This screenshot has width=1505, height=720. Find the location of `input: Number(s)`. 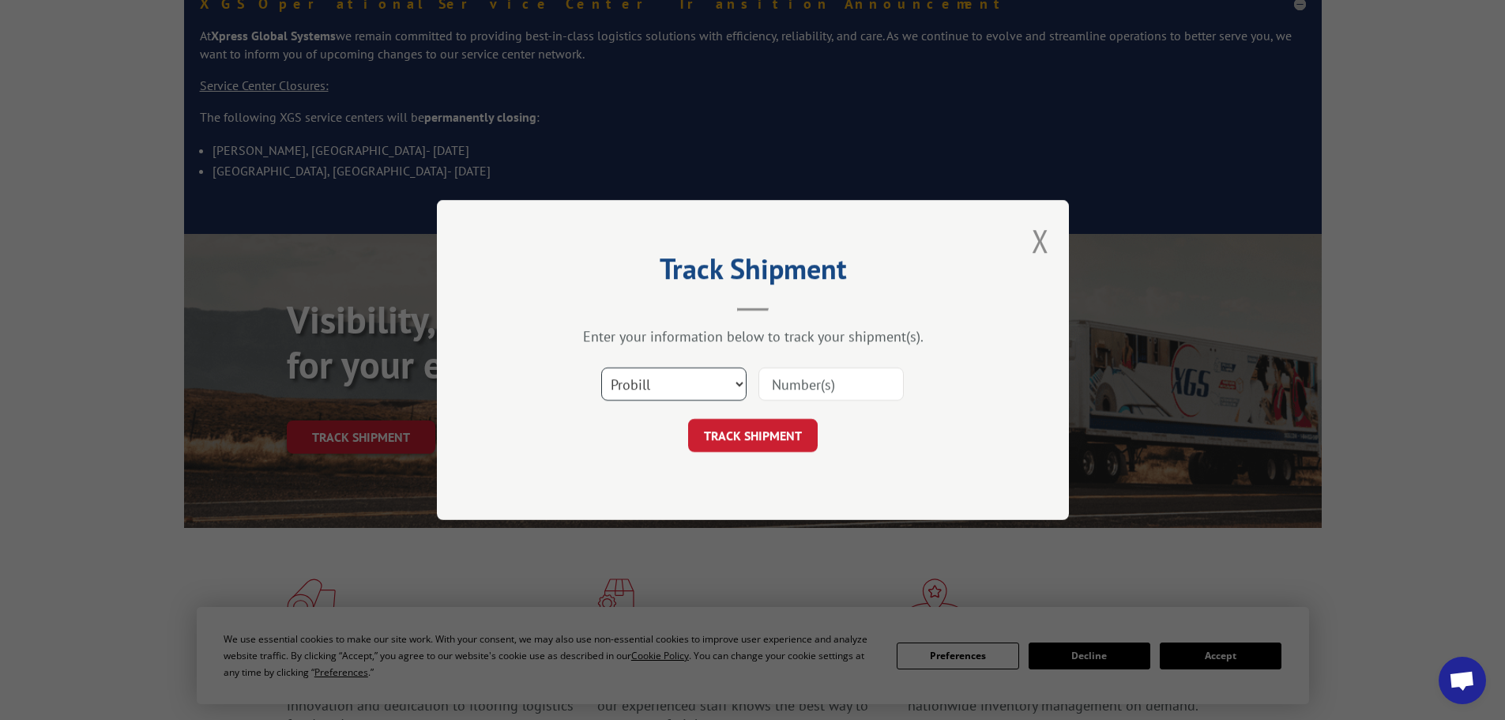

input: Number(s) is located at coordinates (831, 384).